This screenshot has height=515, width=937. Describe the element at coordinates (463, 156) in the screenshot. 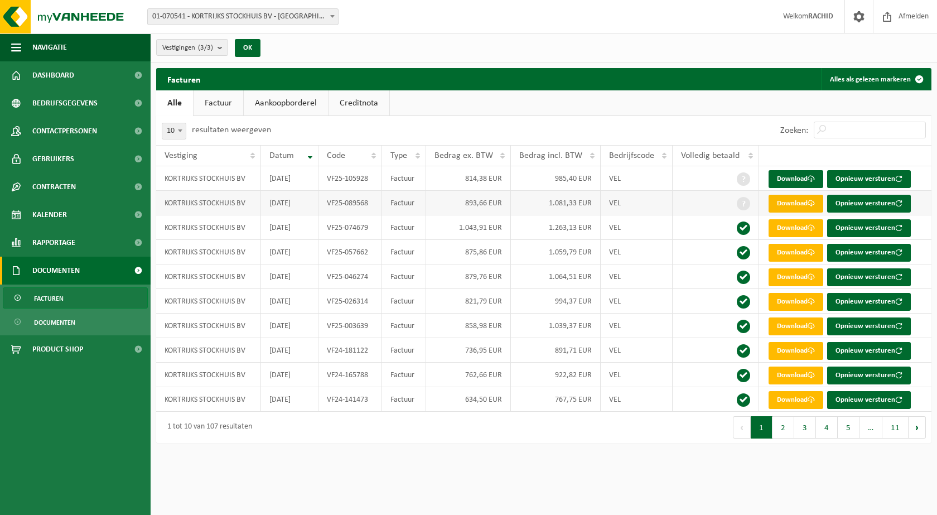

I see `span: Bedrag ex. BTW` at that location.